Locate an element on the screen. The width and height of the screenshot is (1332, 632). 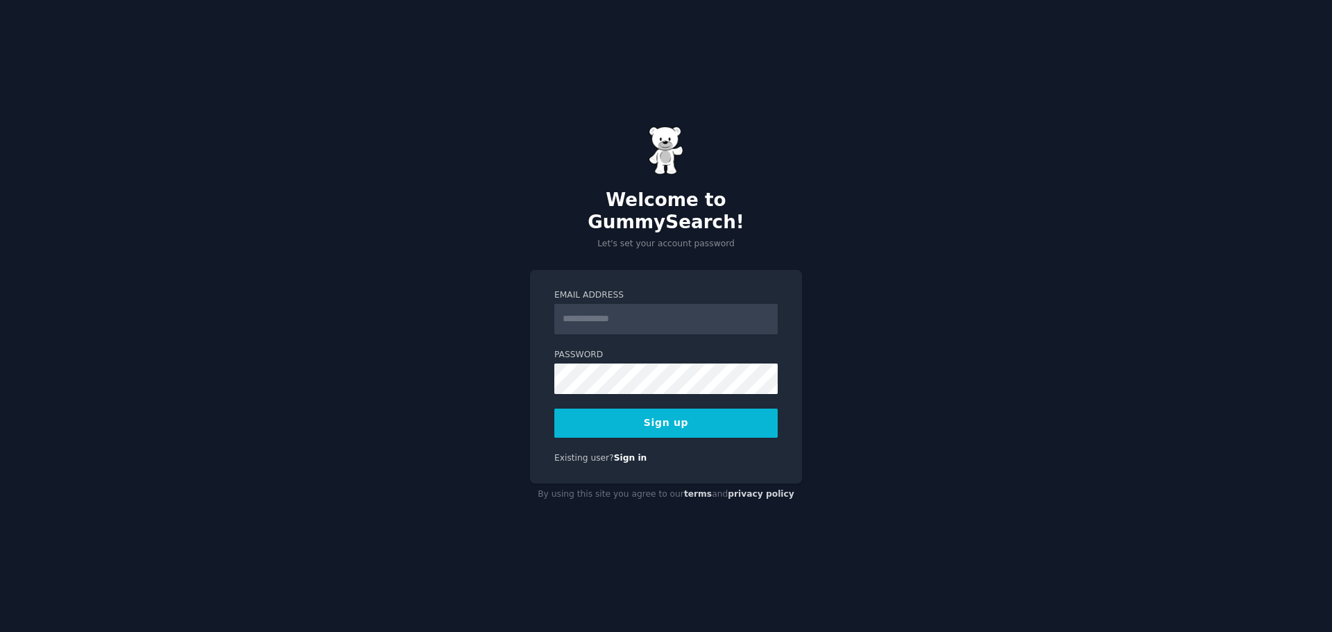
p: Let's set your account password is located at coordinates (666, 244).